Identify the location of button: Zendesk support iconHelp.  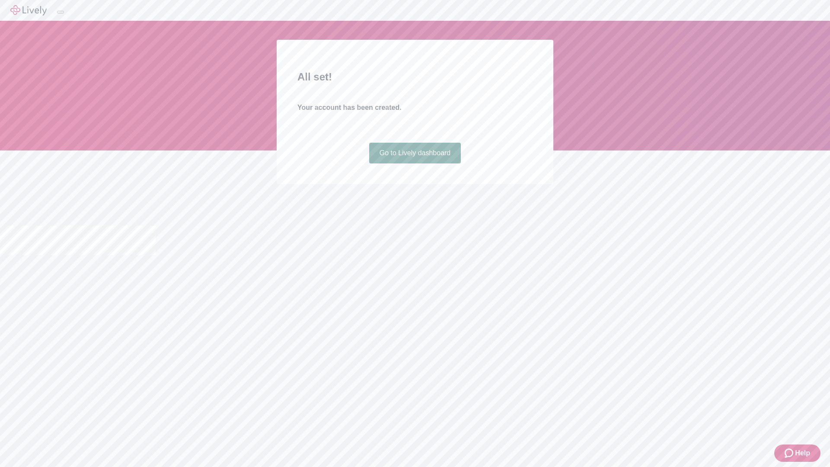
(798, 453).